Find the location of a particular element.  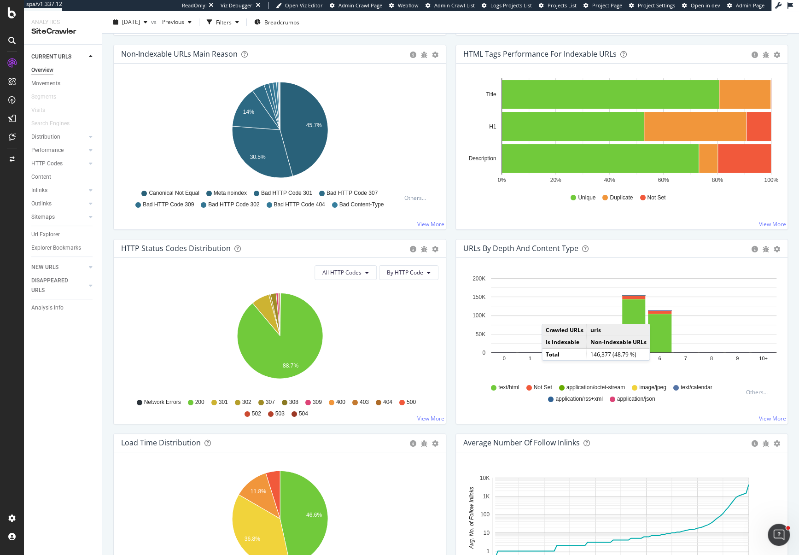

td: Is Indexable is located at coordinates (564, 342).